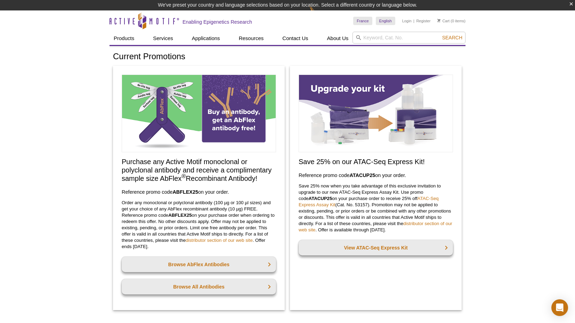 This screenshot has height=323, width=575. What do you see at coordinates (288, 57) in the screenshot?
I see `h1: Current Promotions` at bounding box center [288, 57].